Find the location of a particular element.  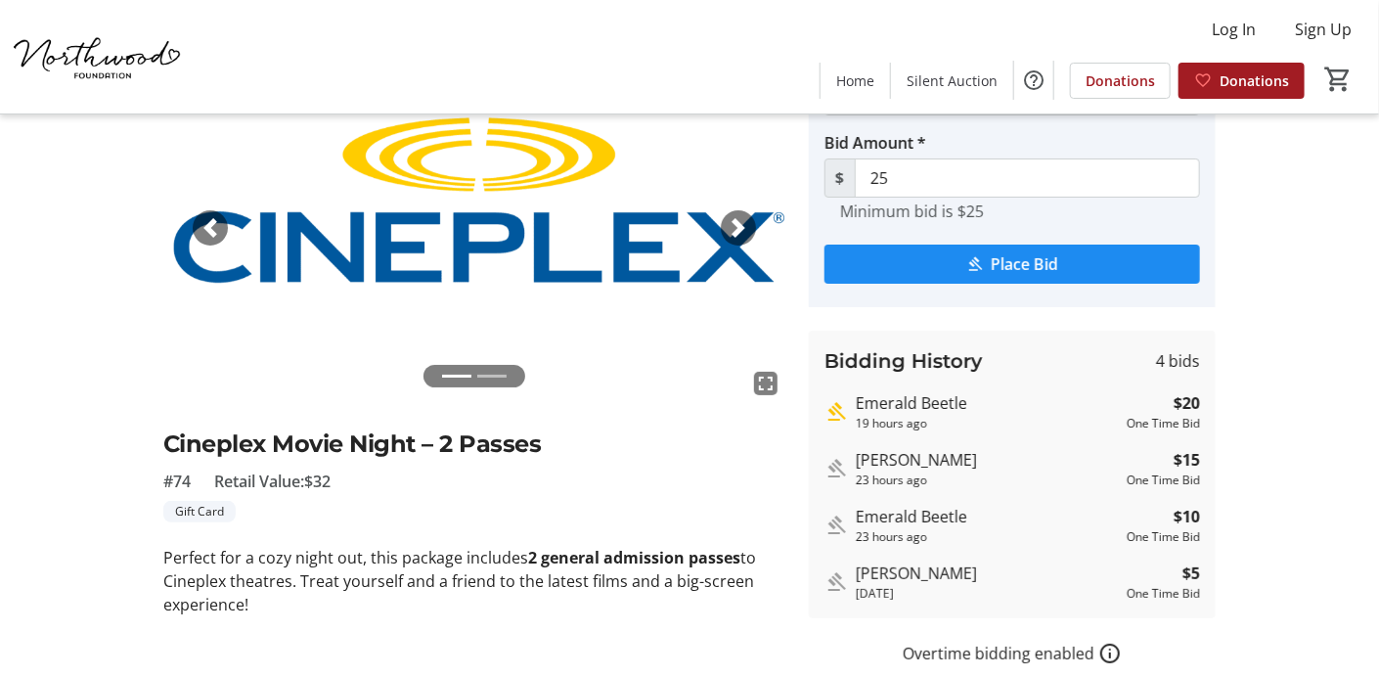

strong: $10 is located at coordinates (1186, 516).